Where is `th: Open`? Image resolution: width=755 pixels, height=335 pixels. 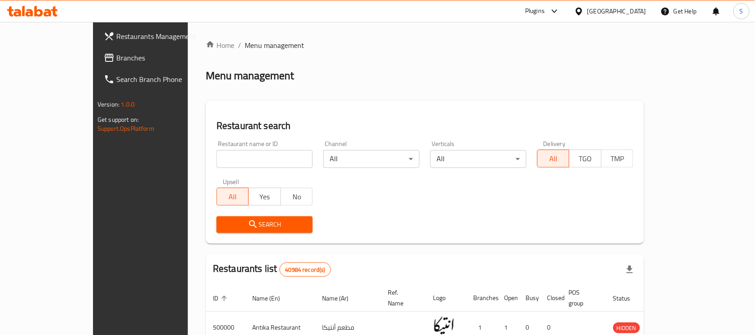
th: Open is located at coordinates (508, 297).